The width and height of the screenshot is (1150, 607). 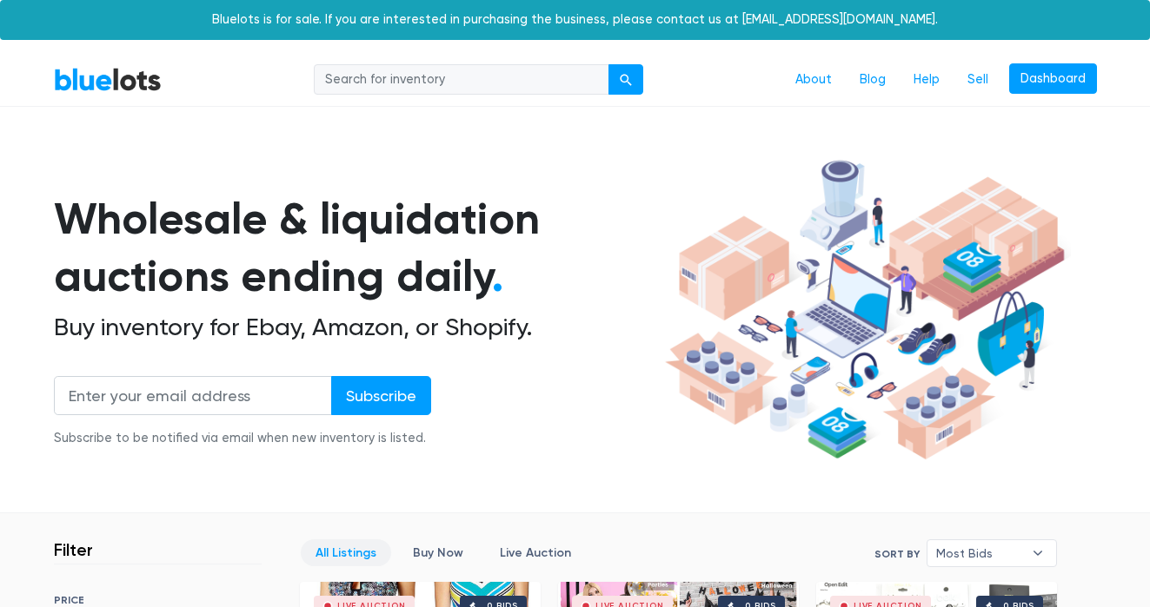 What do you see at coordinates (1052, 79) in the screenshot?
I see `a: Dashboard` at bounding box center [1052, 79].